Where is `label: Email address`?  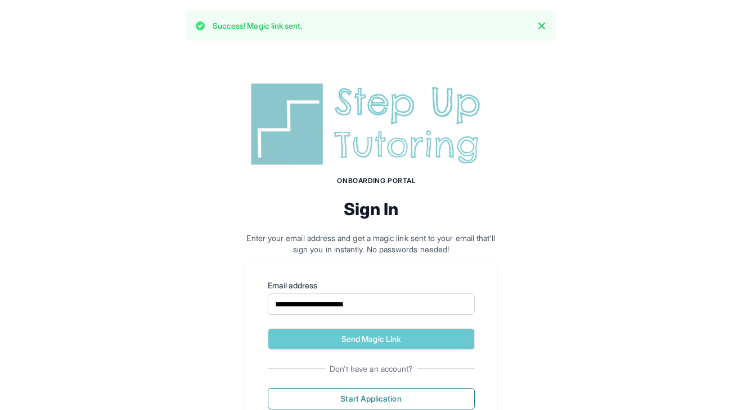
label: Email address is located at coordinates (371, 285).